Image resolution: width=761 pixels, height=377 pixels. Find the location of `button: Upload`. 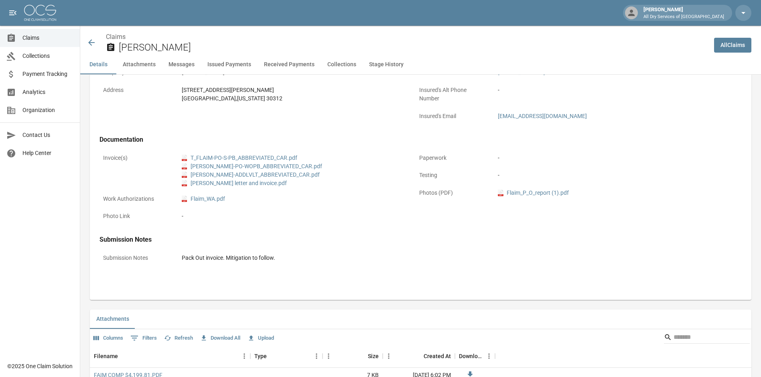

button: Upload is located at coordinates (261, 338).